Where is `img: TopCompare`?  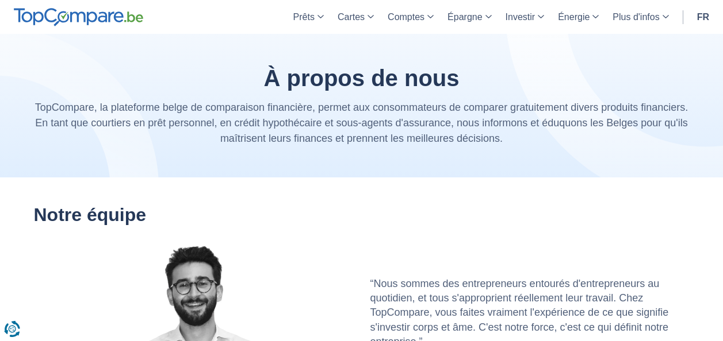 img: TopCompare is located at coordinates (78, 17).